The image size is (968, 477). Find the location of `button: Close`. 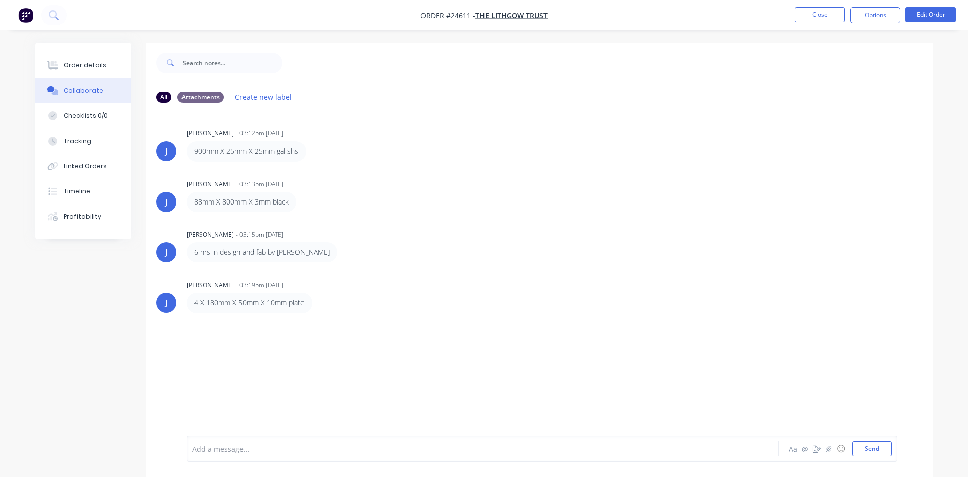

button: Close is located at coordinates (820, 15).